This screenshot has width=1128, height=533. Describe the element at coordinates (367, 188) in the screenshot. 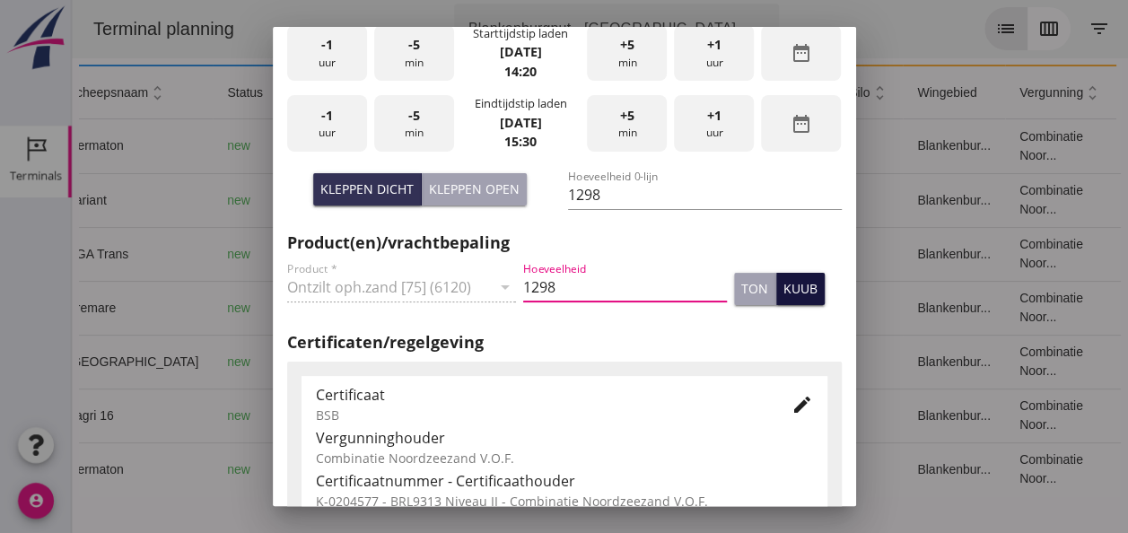

I see `div: Kleppen dicht` at that location.